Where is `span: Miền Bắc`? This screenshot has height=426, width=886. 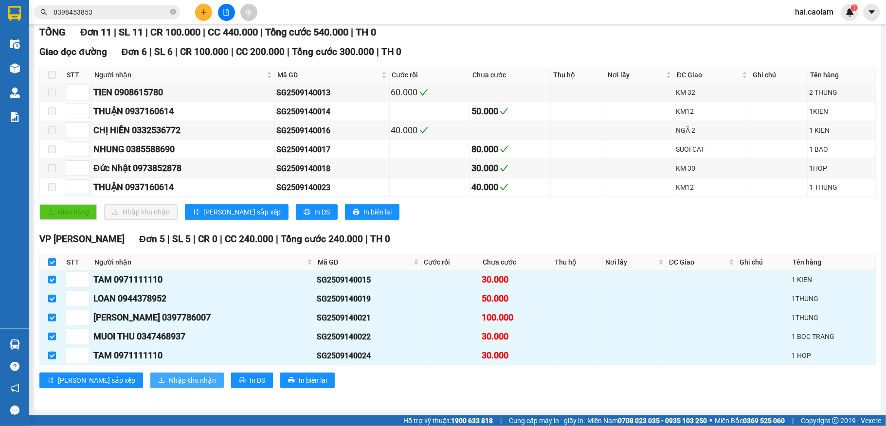 span: Miền Bắc is located at coordinates (750, 421).